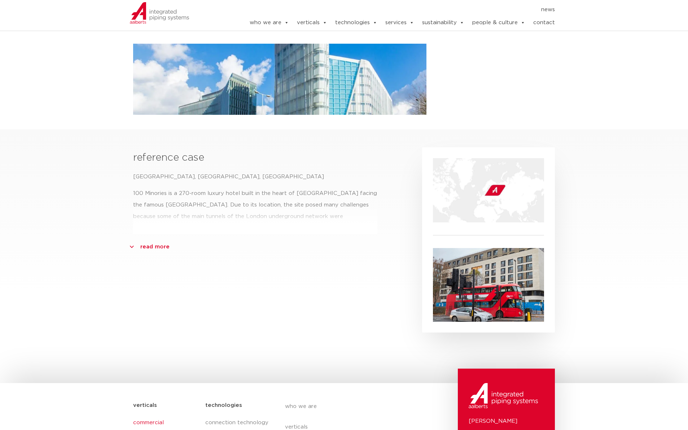 Image resolution: width=688 pixels, height=430 pixels. What do you see at coordinates (499, 23) in the screenshot?
I see `a: people & culture` at bounding box center [499, 23].